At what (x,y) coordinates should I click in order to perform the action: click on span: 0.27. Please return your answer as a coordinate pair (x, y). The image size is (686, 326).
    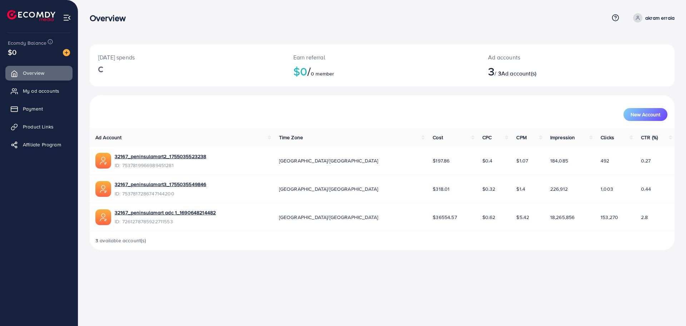
    Looking at the image, I should click on (646, 160).